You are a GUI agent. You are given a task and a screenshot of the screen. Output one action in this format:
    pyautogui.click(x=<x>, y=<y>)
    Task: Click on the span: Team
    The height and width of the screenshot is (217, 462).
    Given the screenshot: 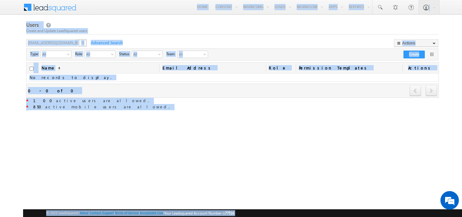 What is the action you would take?
    pyautogui.click(x=172, y=54)
    